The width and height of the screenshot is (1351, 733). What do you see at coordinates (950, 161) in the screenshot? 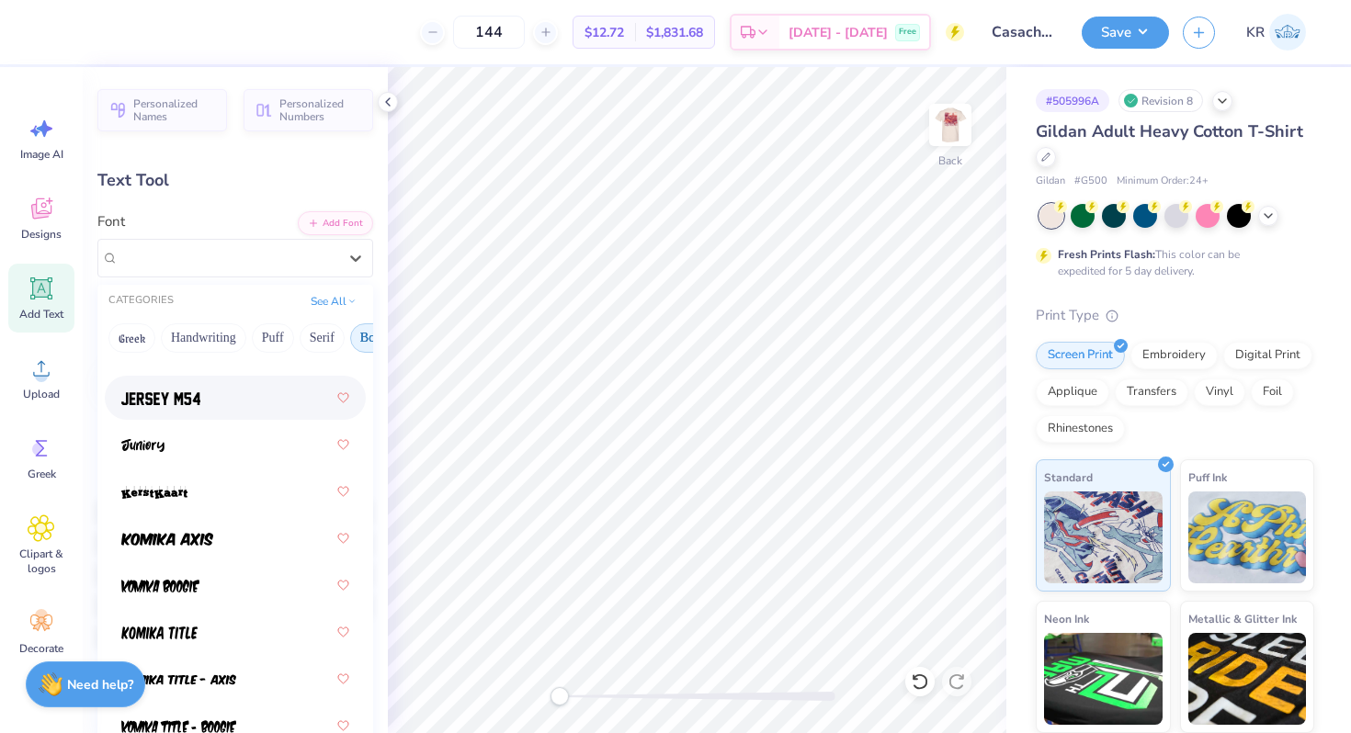
I see `div: Back` at bounding box center [950, 161].